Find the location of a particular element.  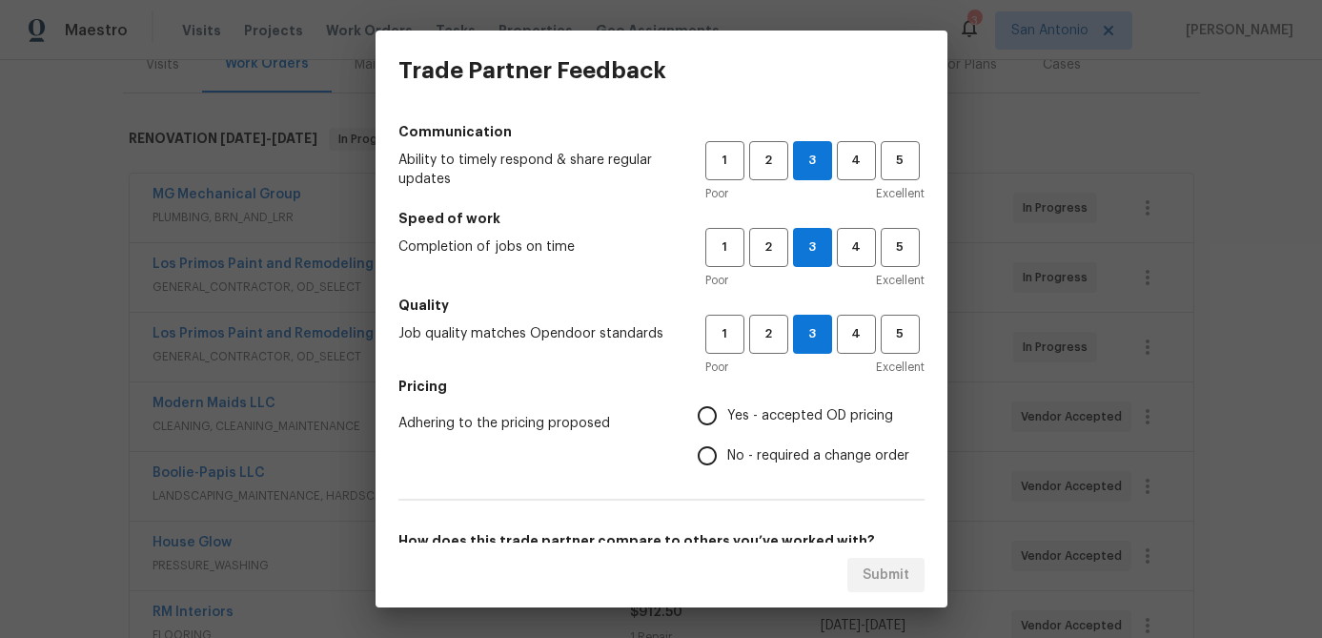

span: Yes - accepted OD pricing is located at coordinates (810, 416).